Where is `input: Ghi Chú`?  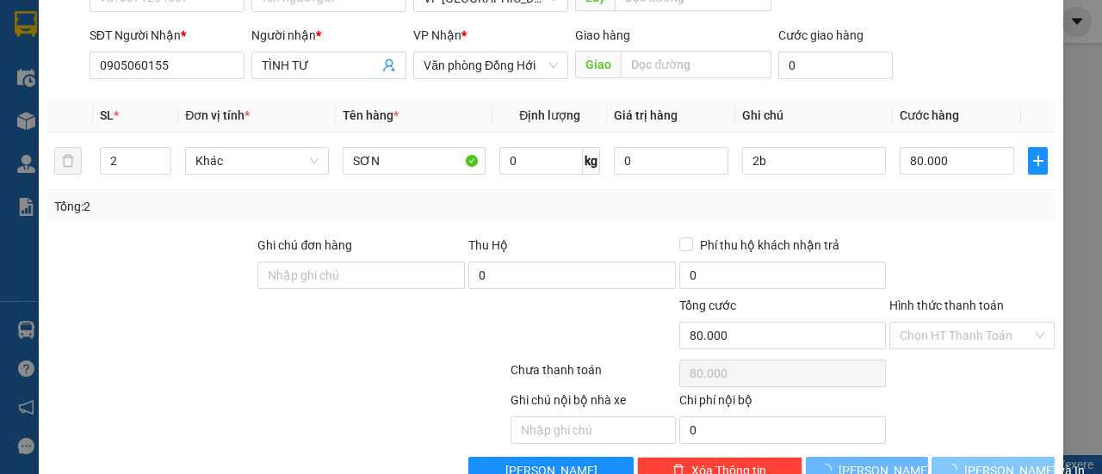 input: Ghi Chú is located at coordinates (814, 161).